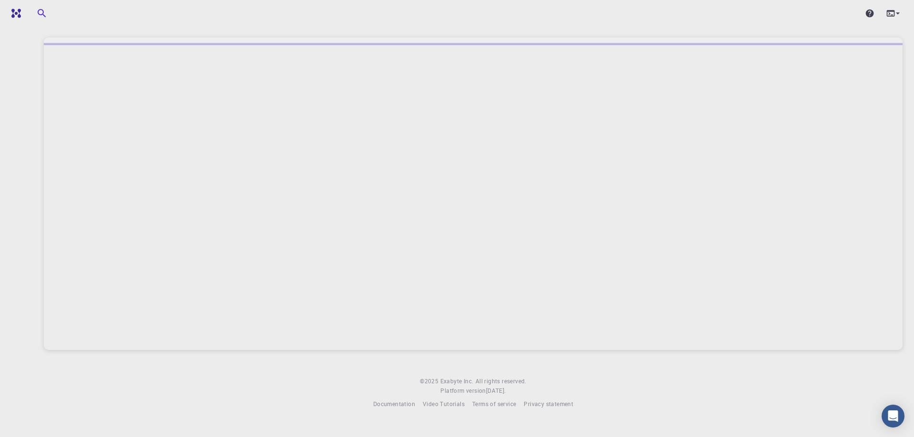  What do you see at coordinates (457, 382) in the screenshot?
I see `a: Exabyte Inc.` at bounding box center [457, 382].